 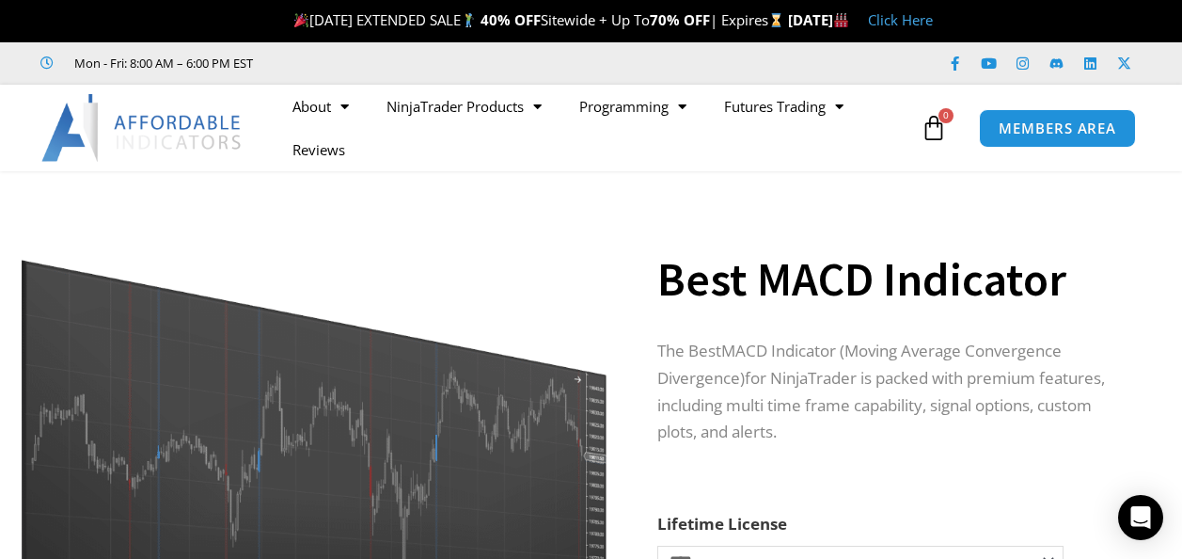 I want to click on span: 0, so click(x=946, y=116).